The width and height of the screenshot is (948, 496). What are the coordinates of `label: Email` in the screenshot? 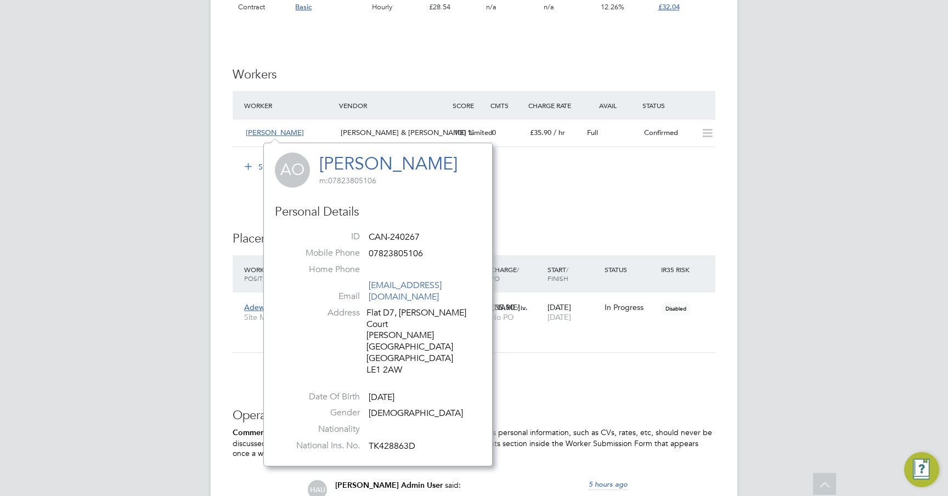 It's located at (322, 296).